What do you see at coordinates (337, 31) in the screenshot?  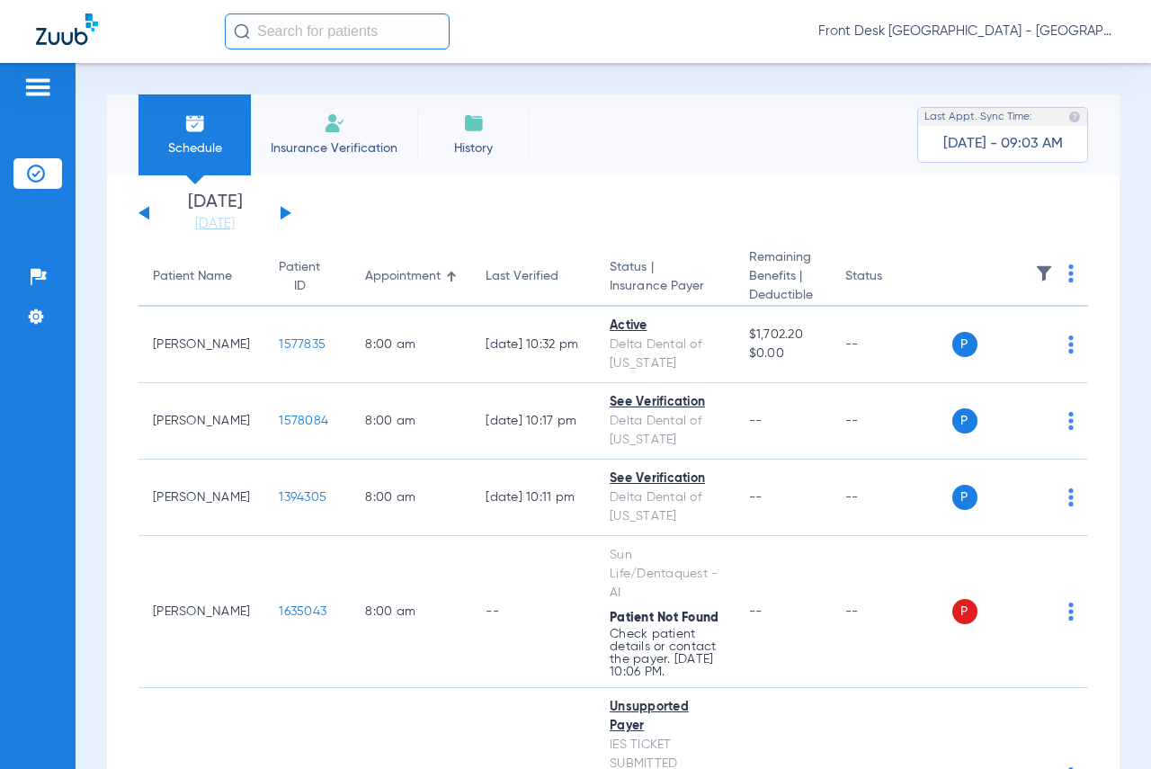 I see `input: Search for patients` at bounding box center [337, 31].